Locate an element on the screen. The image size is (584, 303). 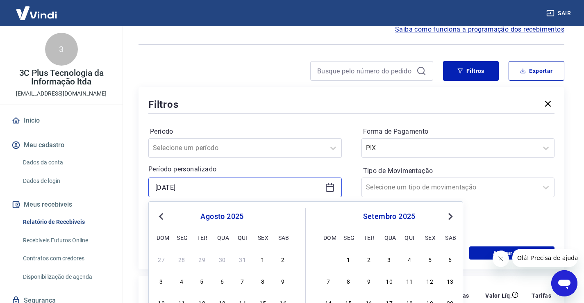
span: Saiba como funciona a programação dos recebimentos is located at coordinates (479, 30).